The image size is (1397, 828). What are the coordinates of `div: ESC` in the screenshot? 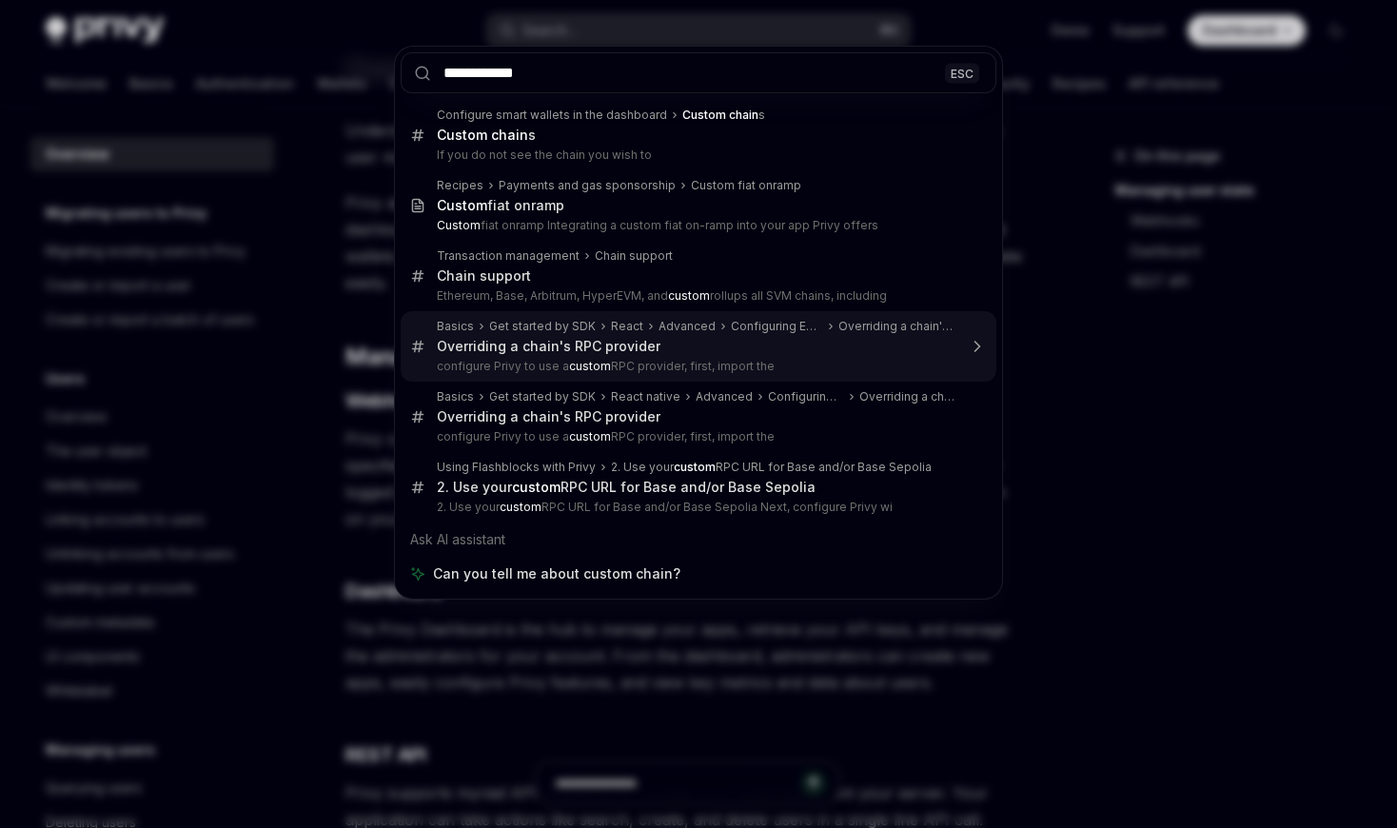 It's located at (962, 72).